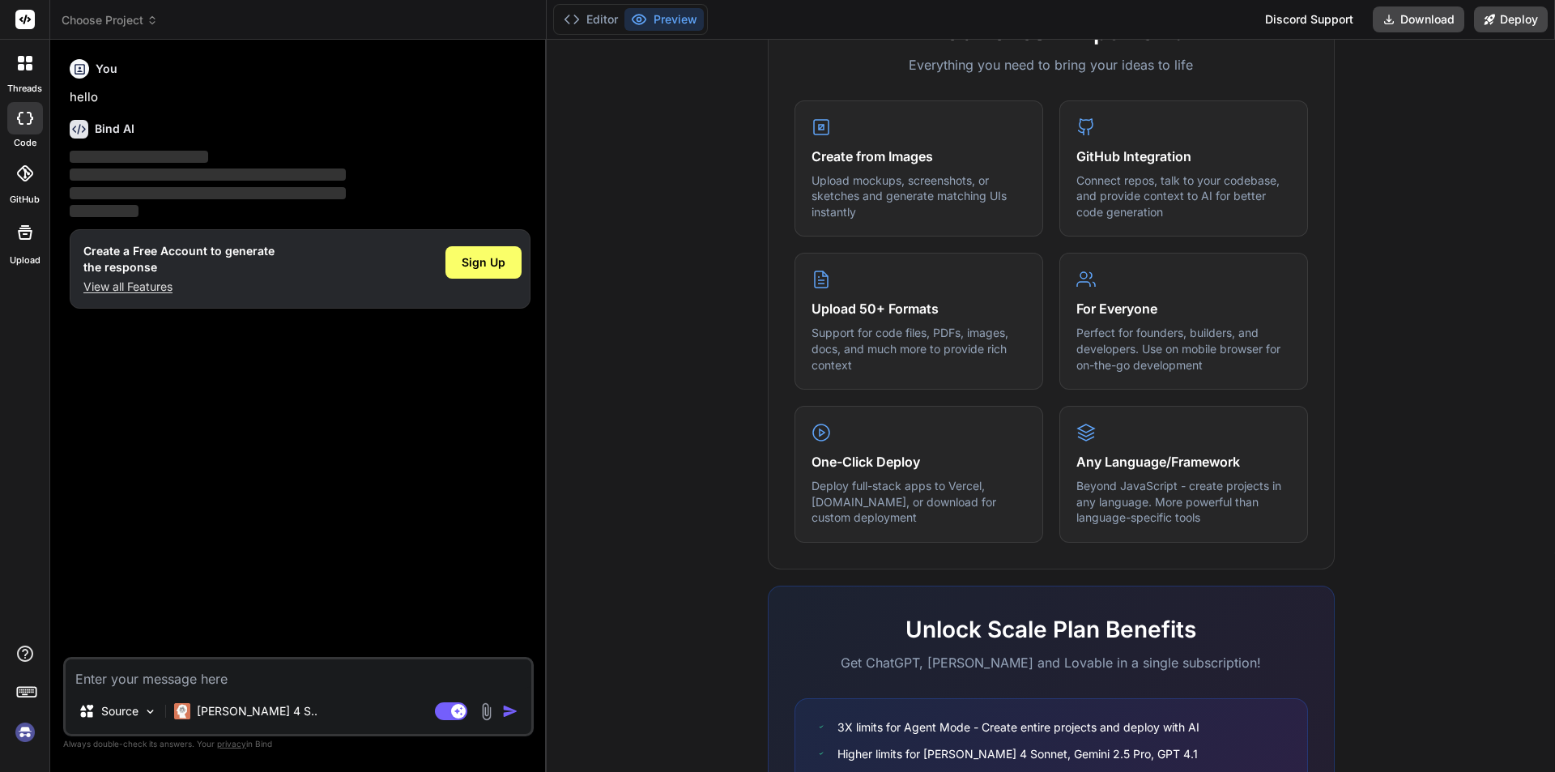 The image size is (1555, 772). What do you see at coordinates (106, 69) in the screenshot?
I see `h6: You` at bounding box center [106, 69].